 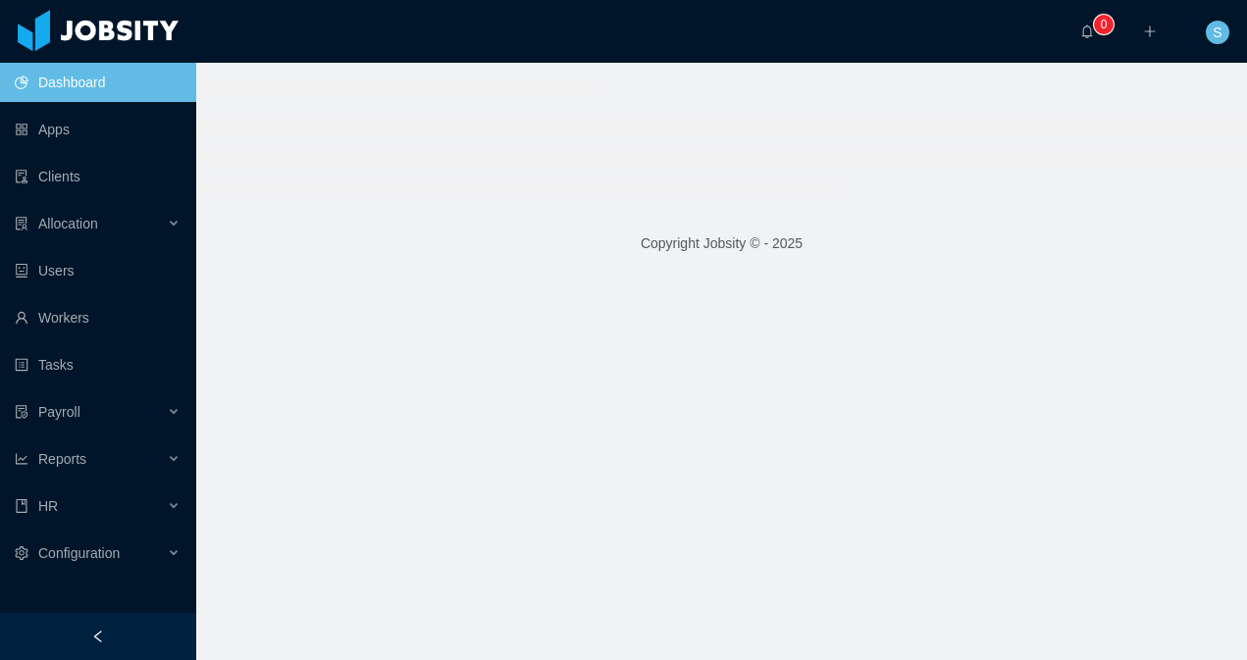 I want to click on i: icon: line-chart, so click(x=22, y=459).